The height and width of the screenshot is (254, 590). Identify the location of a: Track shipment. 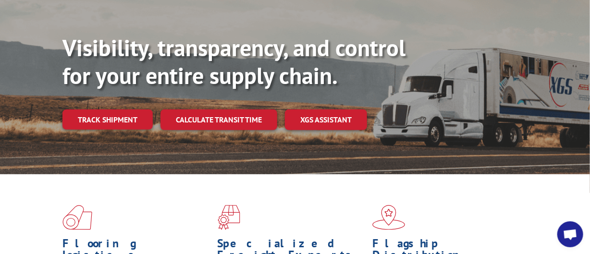
(108, 120).